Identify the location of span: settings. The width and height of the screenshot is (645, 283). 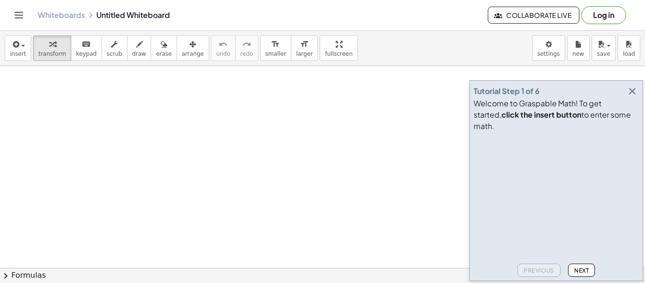
(549, 54).